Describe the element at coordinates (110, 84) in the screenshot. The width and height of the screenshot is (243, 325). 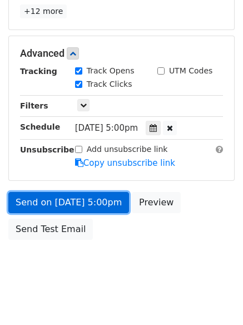
I see `label: Track Clicks` at that location.